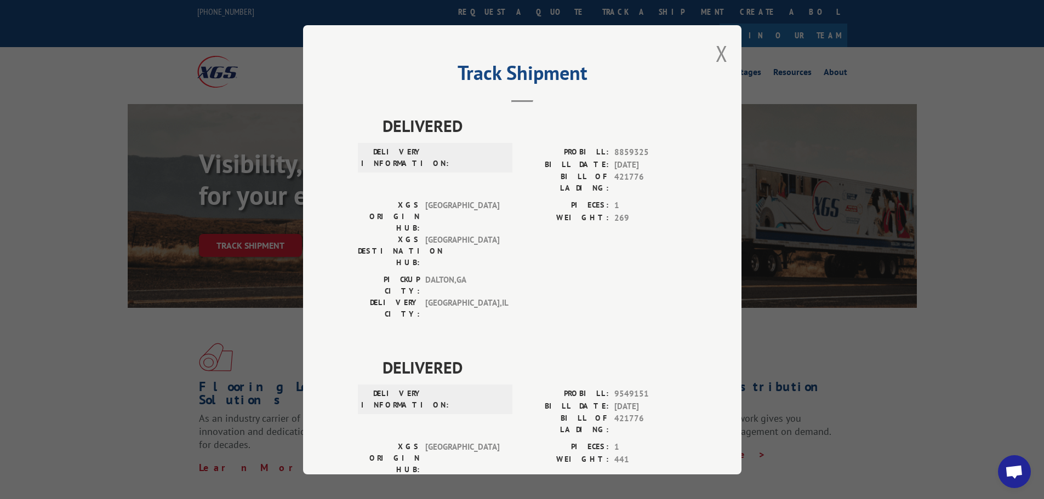  Describe the element at coordinates (522, 76) in the screenshot. I see `h2: Track Shipment` at that location.